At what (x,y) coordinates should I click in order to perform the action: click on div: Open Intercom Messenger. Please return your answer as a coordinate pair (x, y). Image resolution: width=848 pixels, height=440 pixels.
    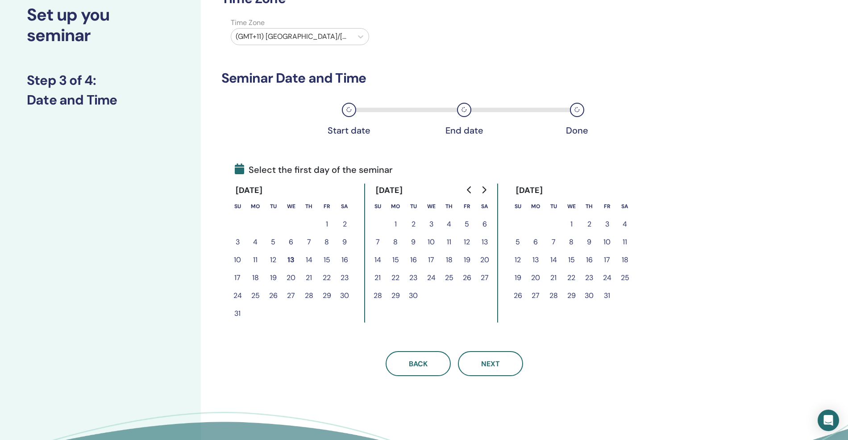
    Looking at the image, I should click on (828, 420).